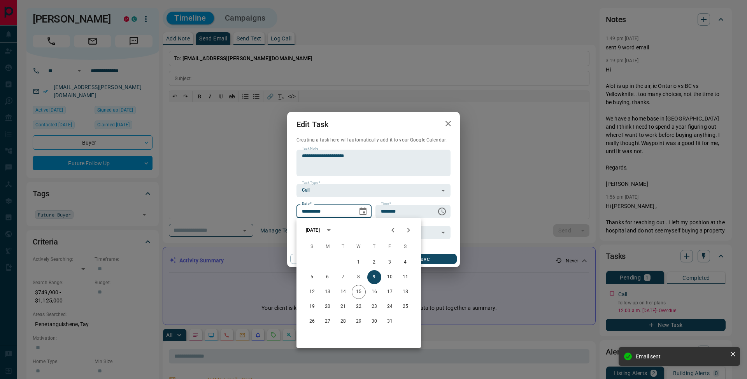  What do you see at coordinates (374, 277) in the screenshot?
I see `button: 9` at bounding box center [374, 277].